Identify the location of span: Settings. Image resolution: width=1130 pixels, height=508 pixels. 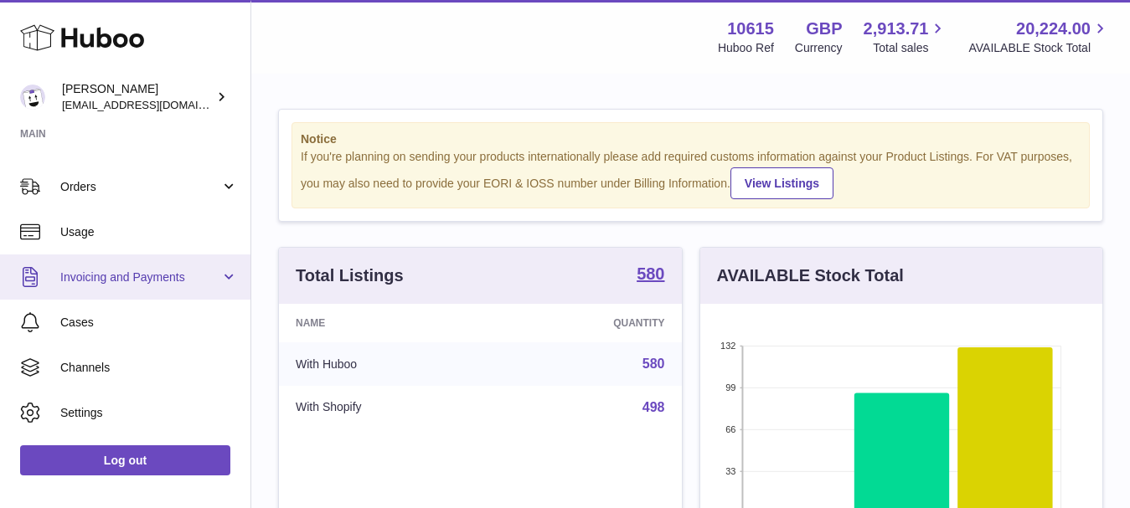
(149, 413).